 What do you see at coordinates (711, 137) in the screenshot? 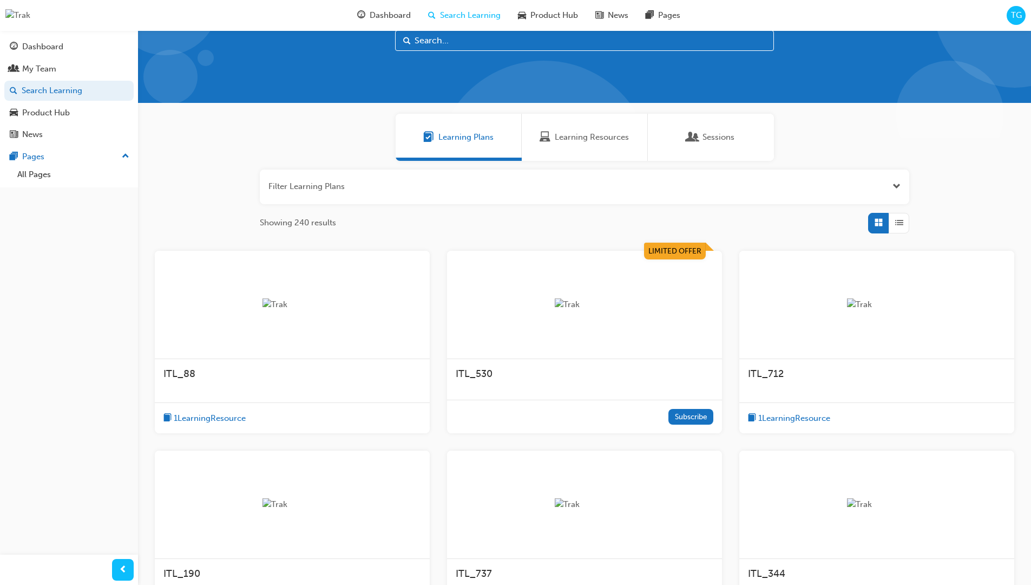
I see `a: SessionsSessions` at bounding box center [711, 137].